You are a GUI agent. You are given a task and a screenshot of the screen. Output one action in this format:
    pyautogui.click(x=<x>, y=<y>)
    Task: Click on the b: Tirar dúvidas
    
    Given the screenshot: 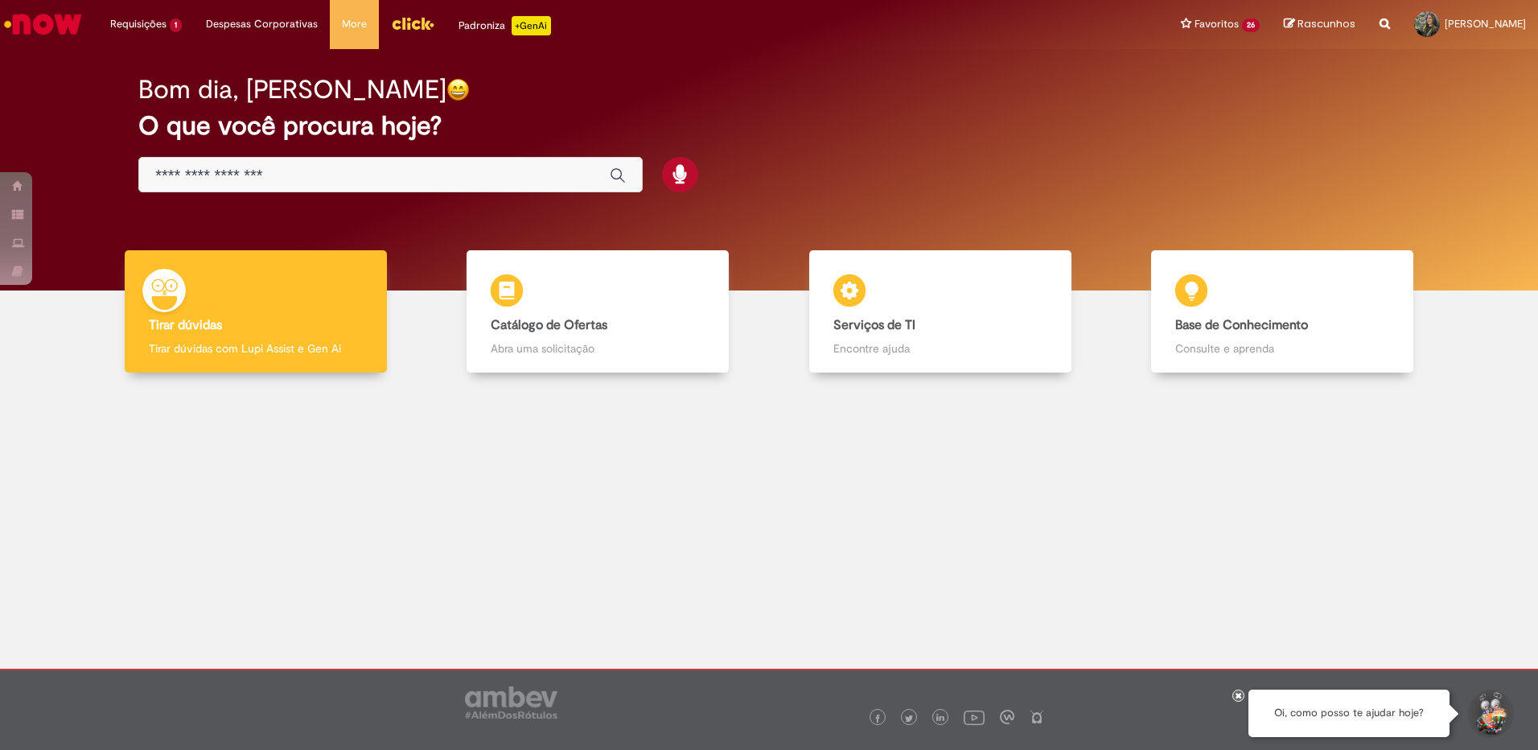 What is the action you would take?
    pyautogui.click(x=185, y=325)
    